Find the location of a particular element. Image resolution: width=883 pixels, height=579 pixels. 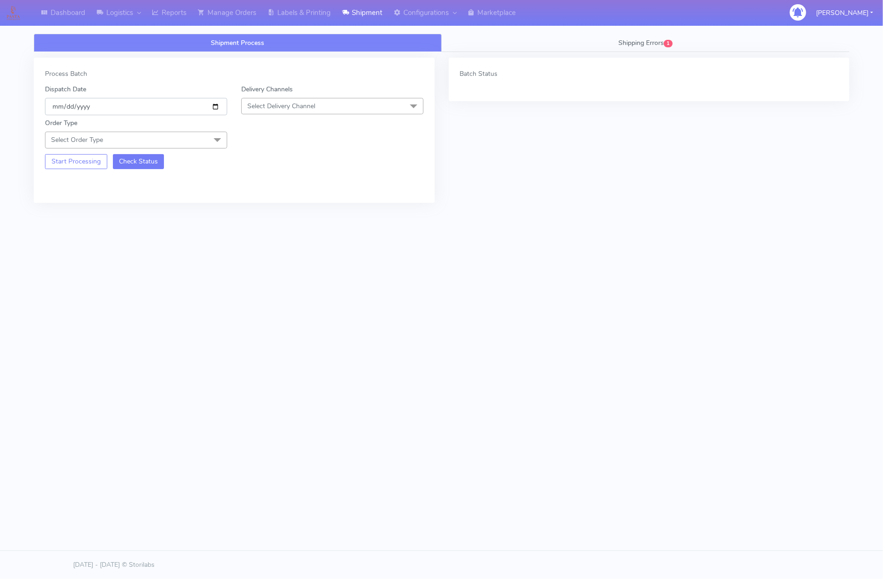

label: Dispatch Date is located at coordinates (66, 89).